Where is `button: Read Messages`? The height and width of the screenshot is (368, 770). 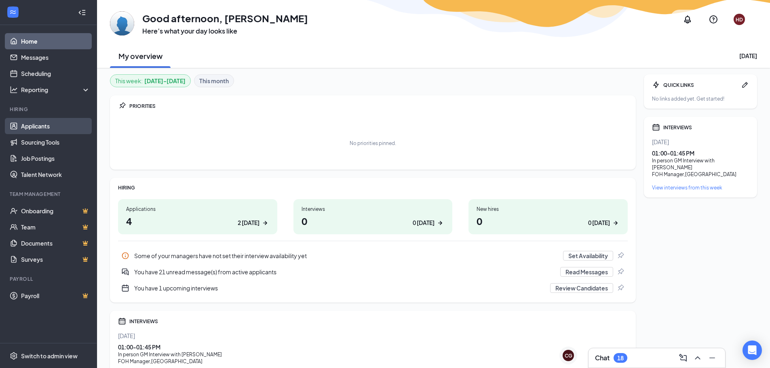 button: Read Messages is located at coordinates (586, 272).